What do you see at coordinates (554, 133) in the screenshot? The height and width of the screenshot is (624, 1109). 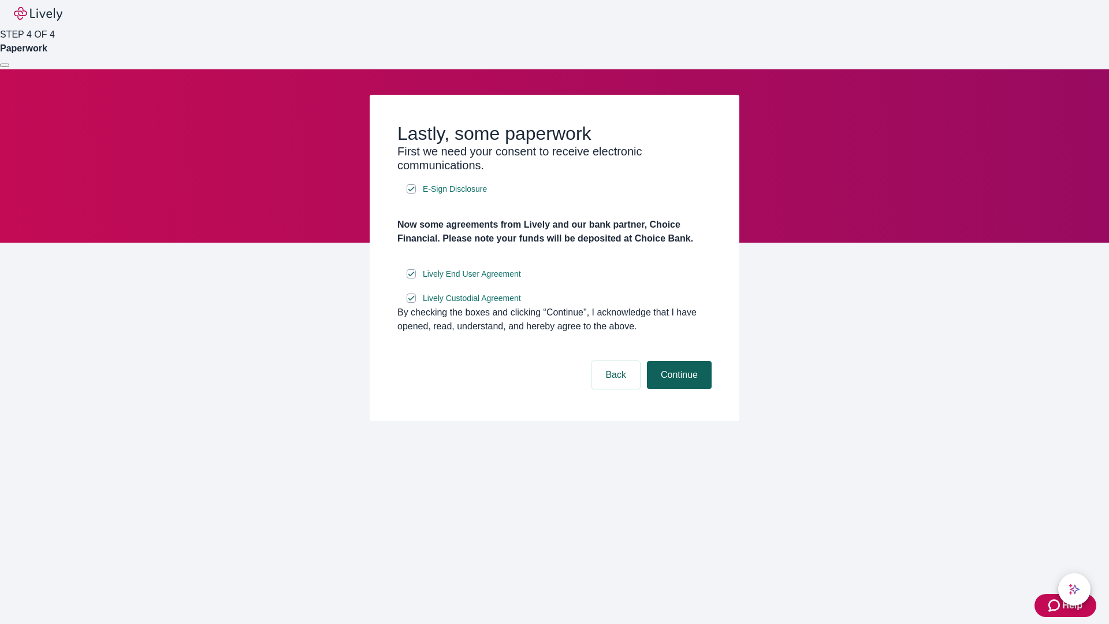 I see `h2: Lastly, some paperwork` at bounding box center [554, 133].